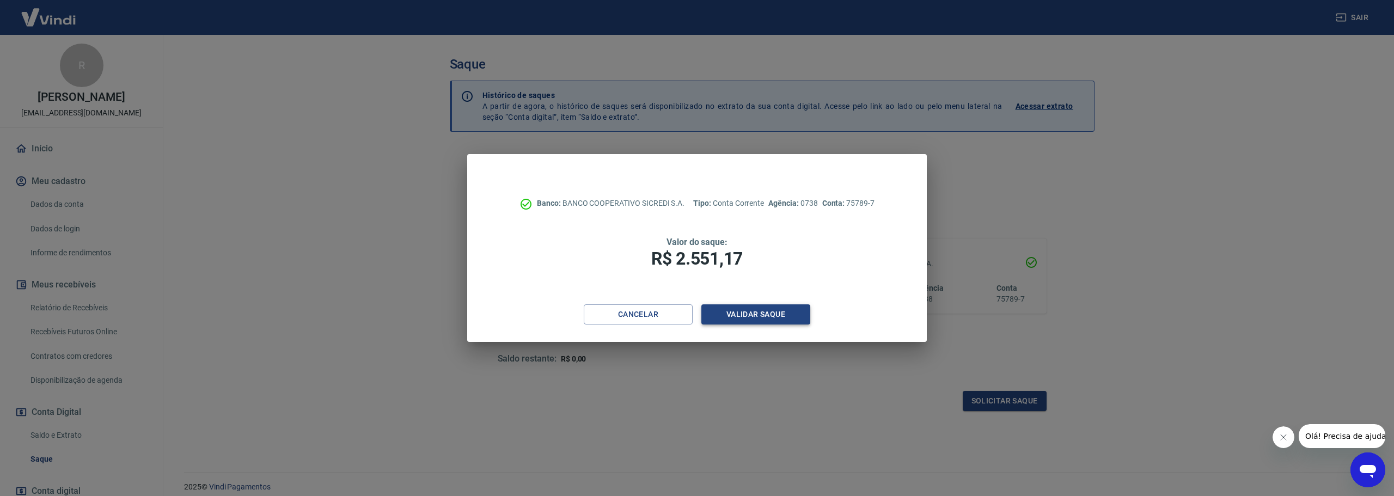  What do you see at coordinates (793, 203) in the screenshot?
I see `p: 0738` at bounding box center [793, 203].